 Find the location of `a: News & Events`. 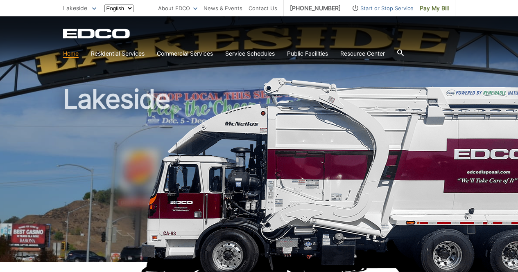

a: News & Events is located at coordinates (223, 8).